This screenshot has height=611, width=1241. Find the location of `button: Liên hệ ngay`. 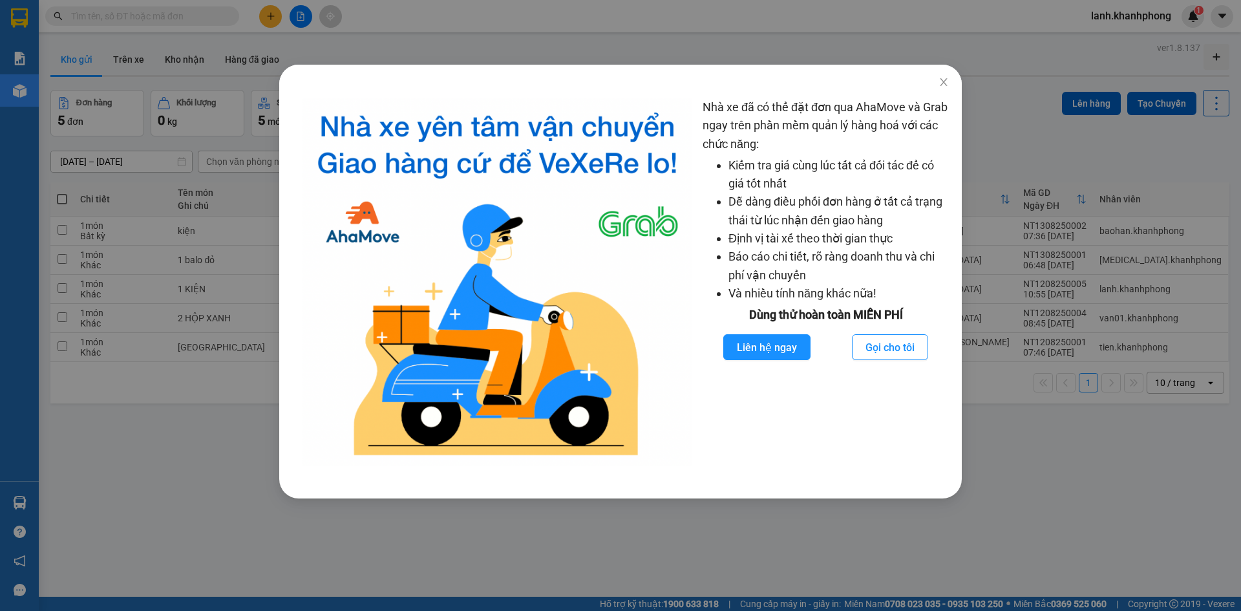

button: Liên hệ ngay is located at coordinates (767, 347).